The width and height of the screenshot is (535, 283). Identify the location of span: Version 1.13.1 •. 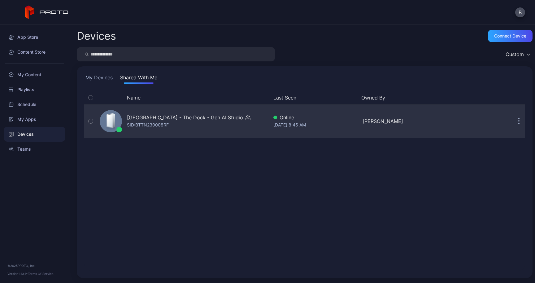
(18, 273).